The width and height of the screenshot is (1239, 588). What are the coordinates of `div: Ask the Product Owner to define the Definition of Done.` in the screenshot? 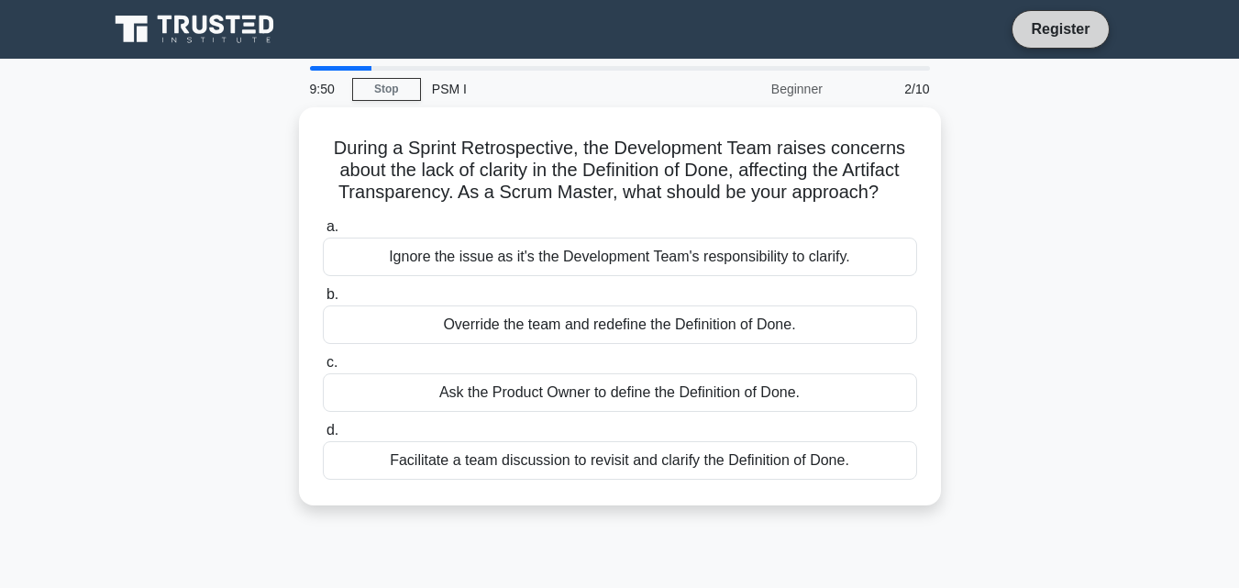 It's located at (620, 393).